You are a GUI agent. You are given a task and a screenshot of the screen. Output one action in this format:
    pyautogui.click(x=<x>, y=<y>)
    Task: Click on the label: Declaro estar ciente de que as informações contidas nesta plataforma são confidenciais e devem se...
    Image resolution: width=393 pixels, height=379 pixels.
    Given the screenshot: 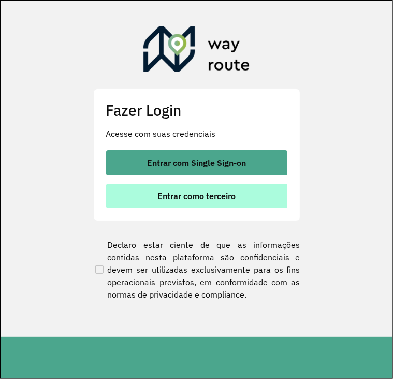 What is the action you would take?
    pyautogui.click(x=197, y=270)
    